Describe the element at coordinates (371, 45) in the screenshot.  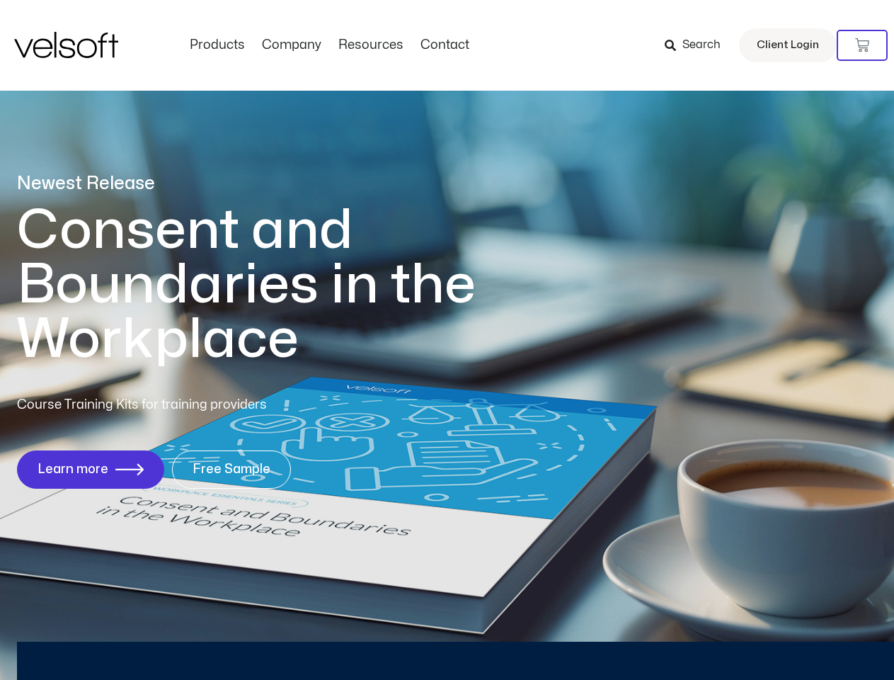
I see `a: ResourcesMenu Toggle` at that location.